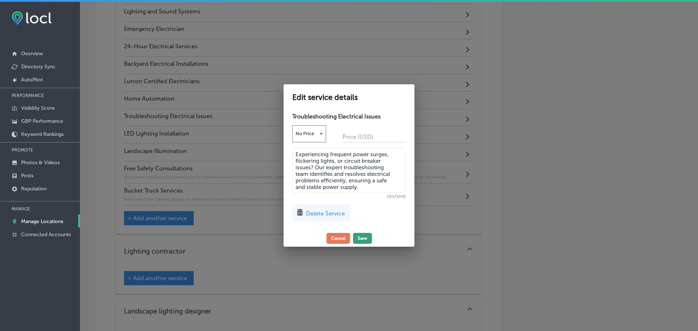 This screenshot has height=331, width=698. I want to click on p: Directory Sync, so click(38, 67).